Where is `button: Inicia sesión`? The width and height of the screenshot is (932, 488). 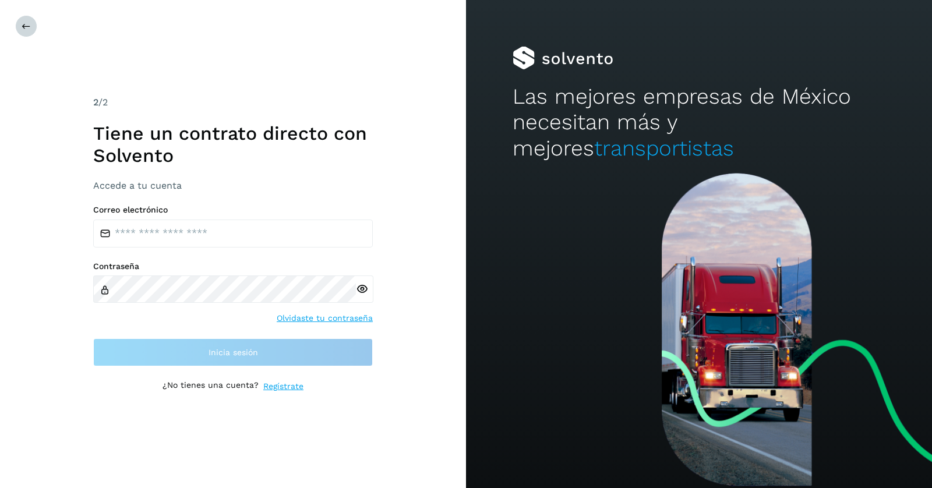
button: Inicia sesión is located at coordinates (233, 353).